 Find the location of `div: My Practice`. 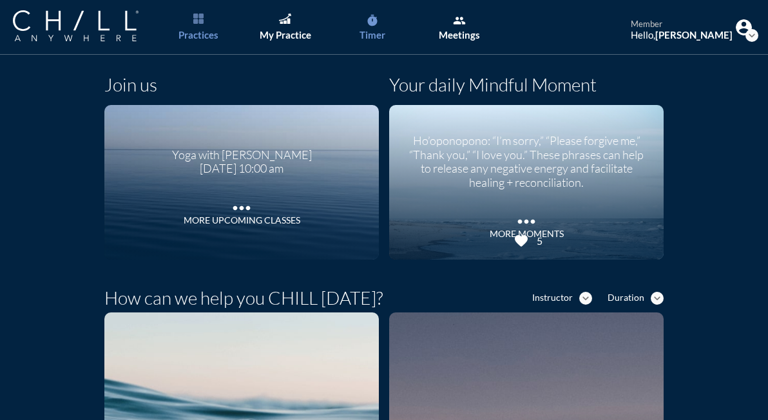

div: My Practice is located at coordinates (285, 35).